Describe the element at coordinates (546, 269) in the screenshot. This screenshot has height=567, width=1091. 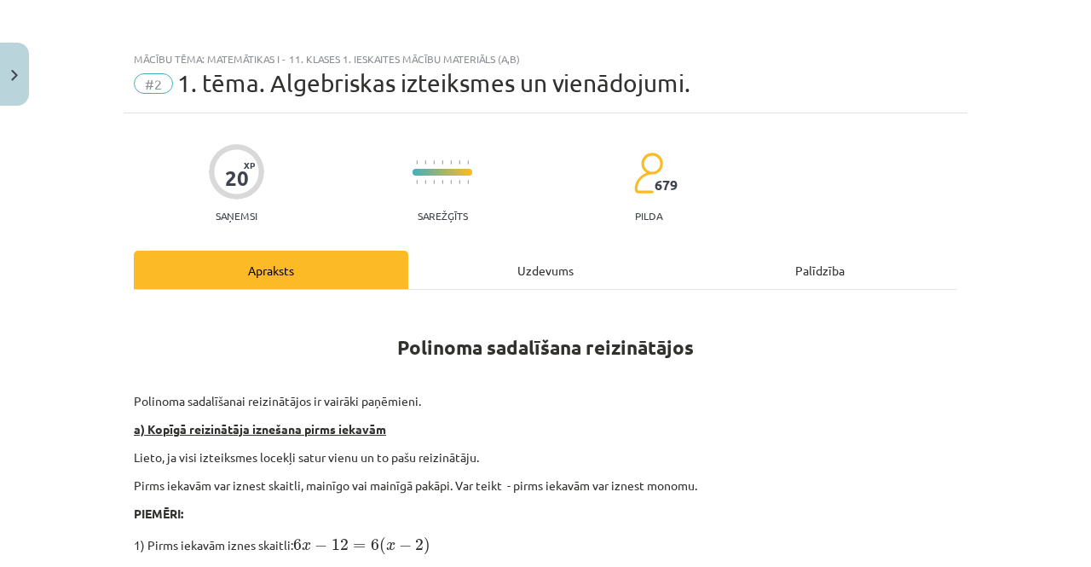
I see `div: Uzdevums` at that location.